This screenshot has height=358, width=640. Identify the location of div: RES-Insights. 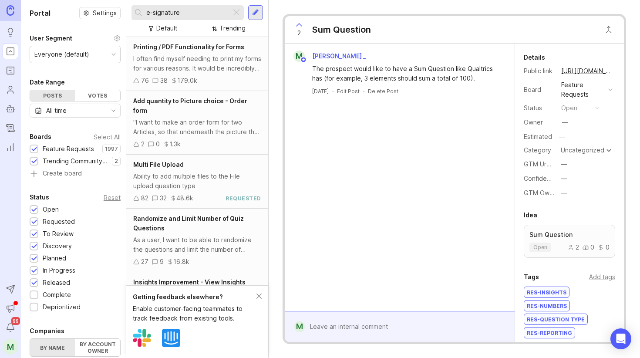
(546, 292).